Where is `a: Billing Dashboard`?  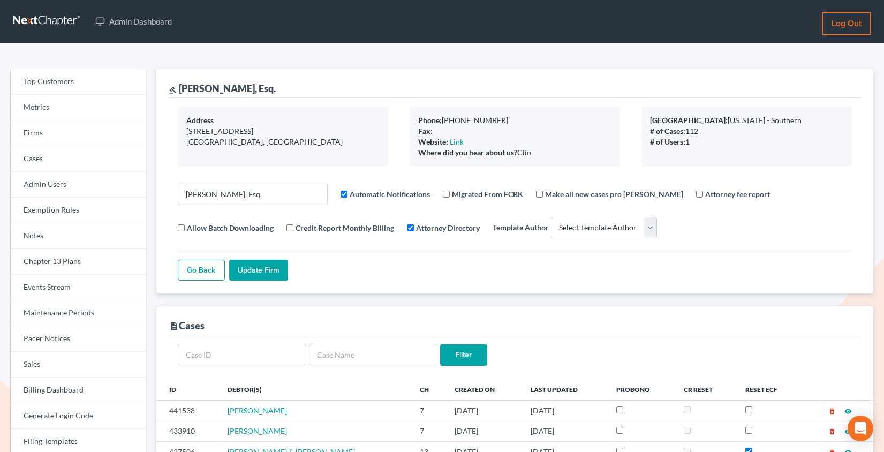
a: Billing Dashboard is located at coordinates (78, 391).